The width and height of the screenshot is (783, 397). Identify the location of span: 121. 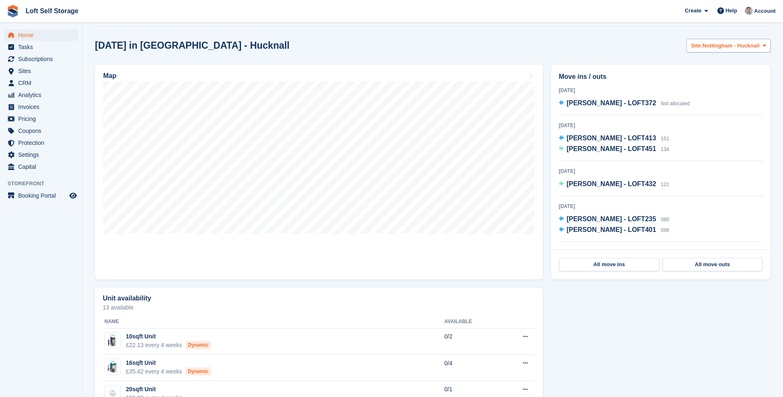
(665, 184).